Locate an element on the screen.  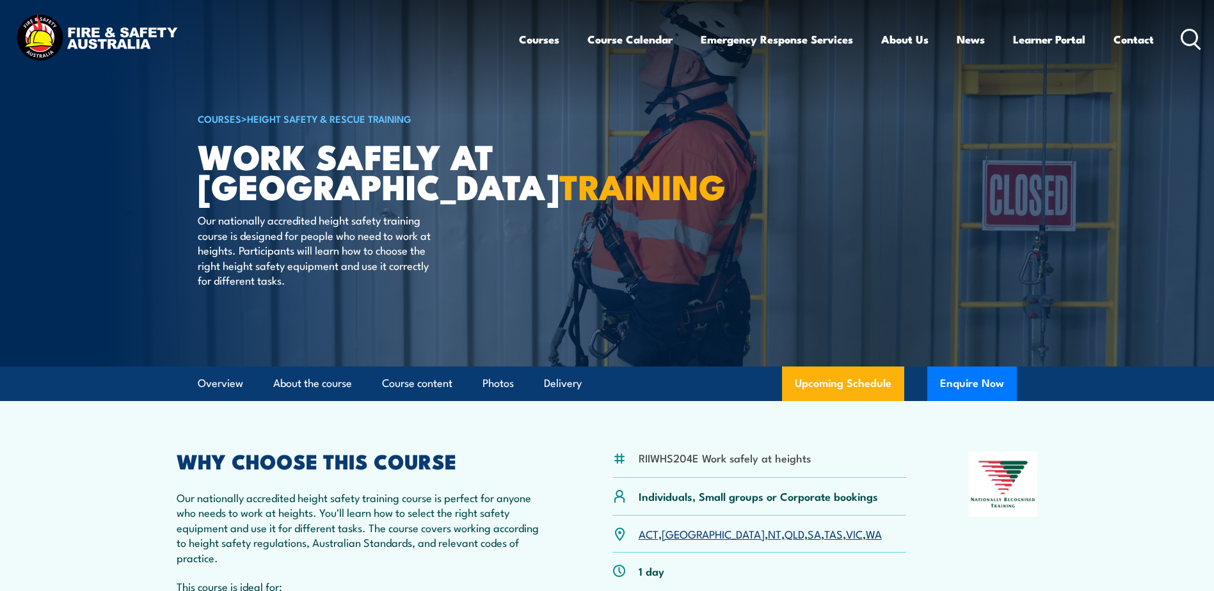
li: RIIWHS204E Work safely at heights is located at coordinates (724, 458).